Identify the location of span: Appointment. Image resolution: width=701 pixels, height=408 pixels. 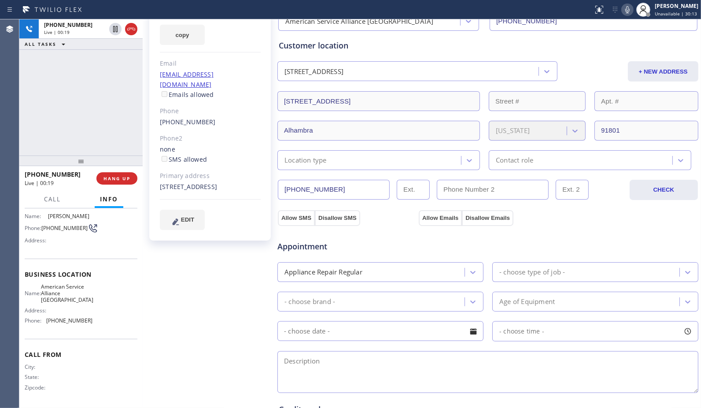
(347, 246).